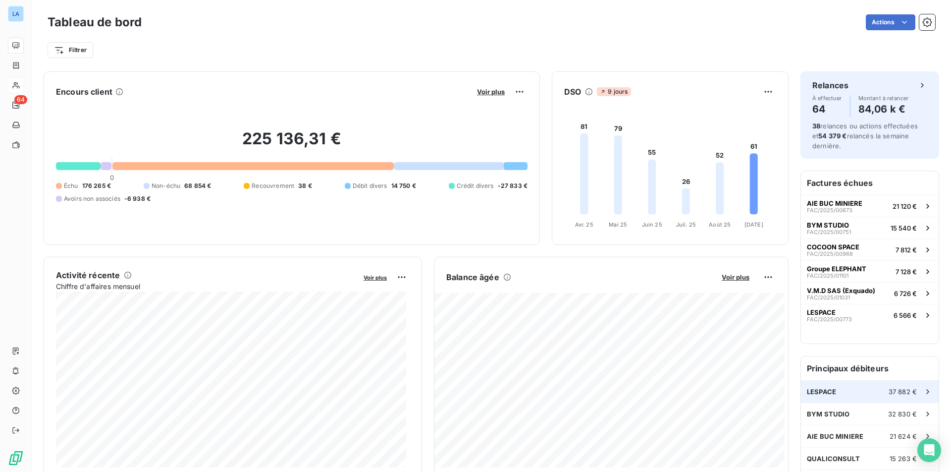 The width and height of the screenshot is (951, 472). I want to click on span: 15 540 €, so click(904, 228).